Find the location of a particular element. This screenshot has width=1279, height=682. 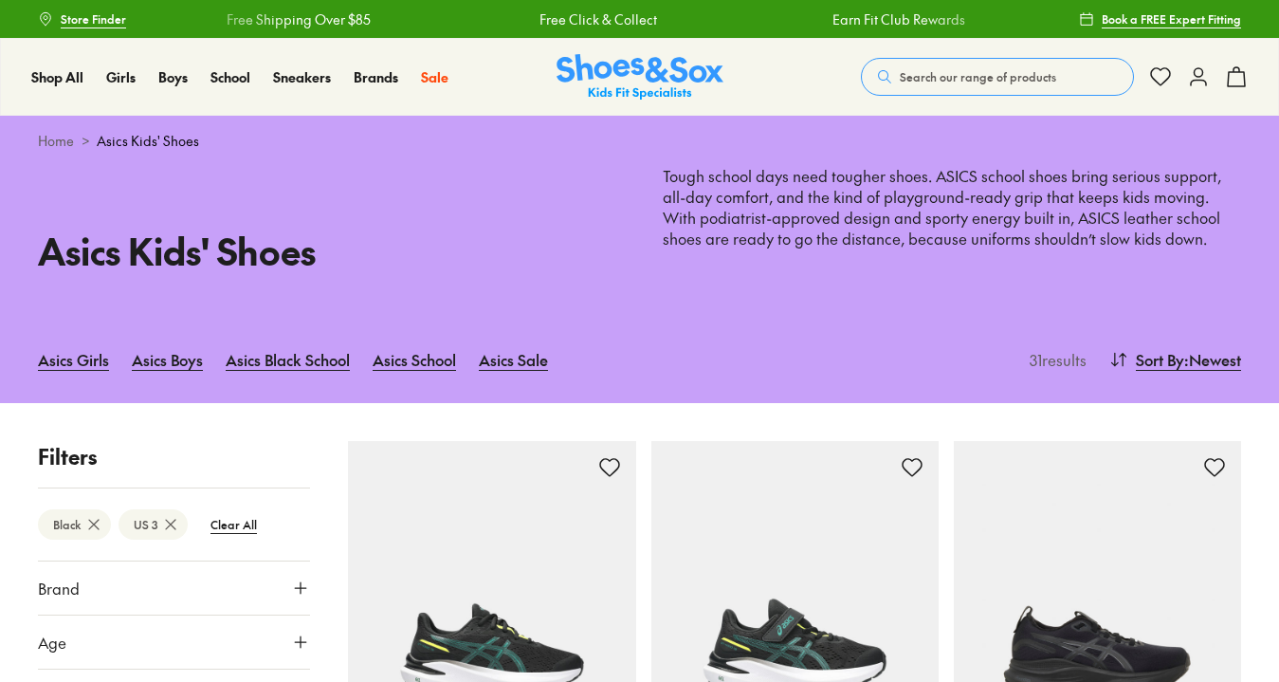

a: Shop All is located at coordinates (57, 77).